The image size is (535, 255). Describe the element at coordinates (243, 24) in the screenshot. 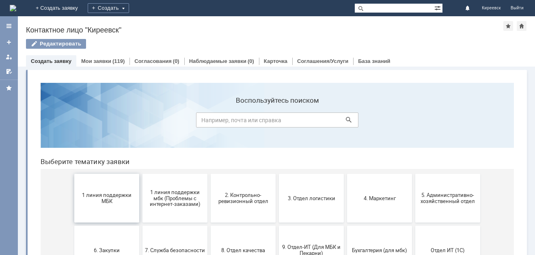

I see `label: Воспользуйтесь поиском` at that location.